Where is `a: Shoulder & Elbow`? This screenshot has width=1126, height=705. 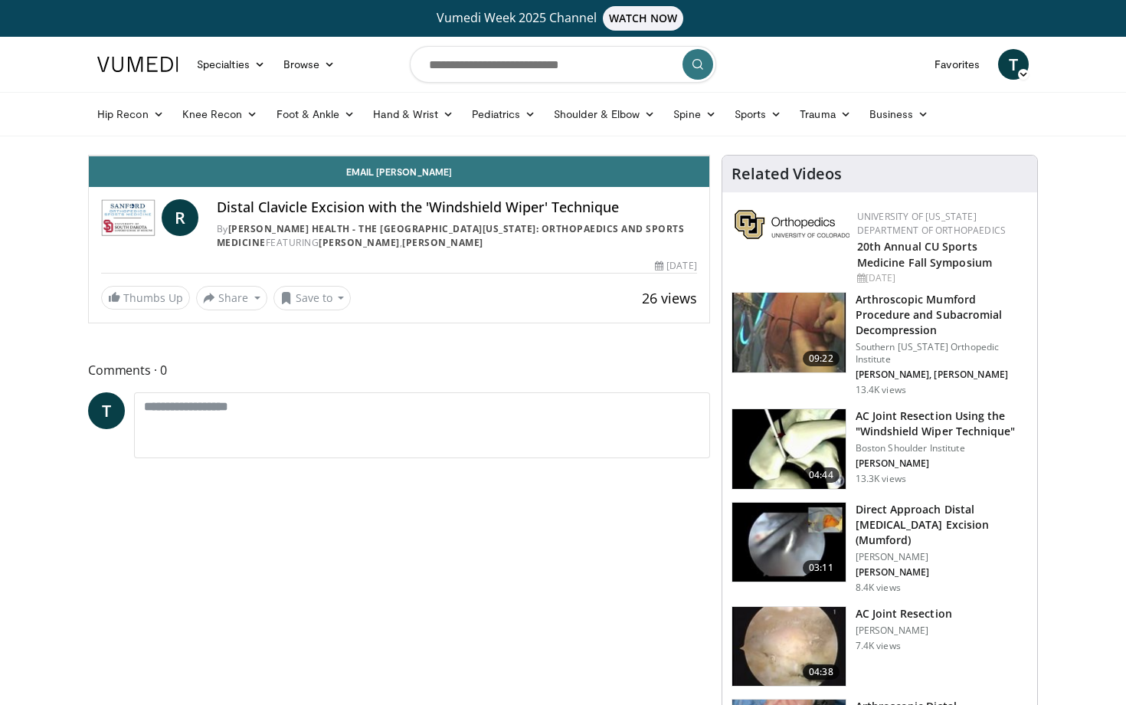 a: Shoulder & Elbow is located at coordinates (604, 114).